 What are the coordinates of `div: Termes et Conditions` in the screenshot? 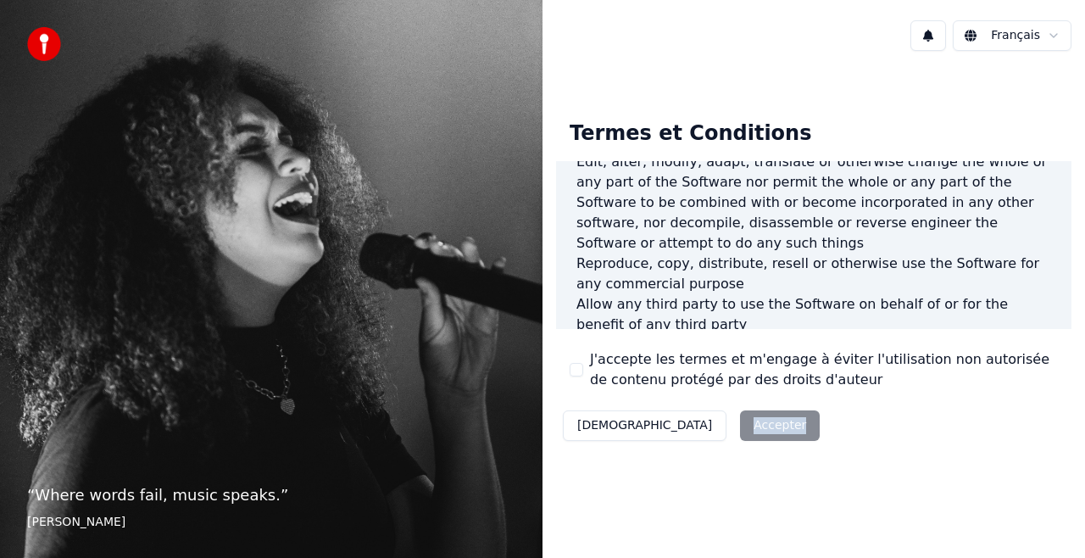 It's located at (690, 134).